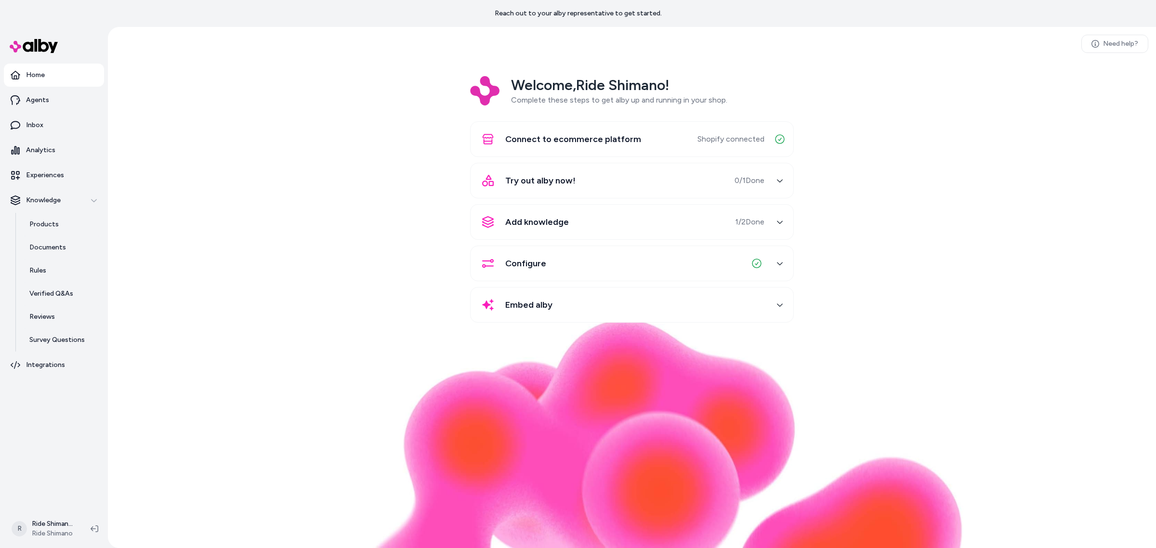  Describe the element at coordinates (750, 181) in the screenshot. I see `span: 0 / 1 Done` at that location.